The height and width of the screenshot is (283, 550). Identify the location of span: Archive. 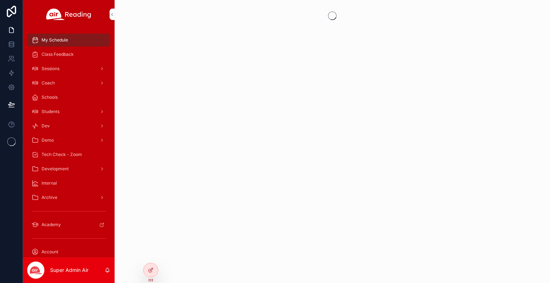
(49, 198).